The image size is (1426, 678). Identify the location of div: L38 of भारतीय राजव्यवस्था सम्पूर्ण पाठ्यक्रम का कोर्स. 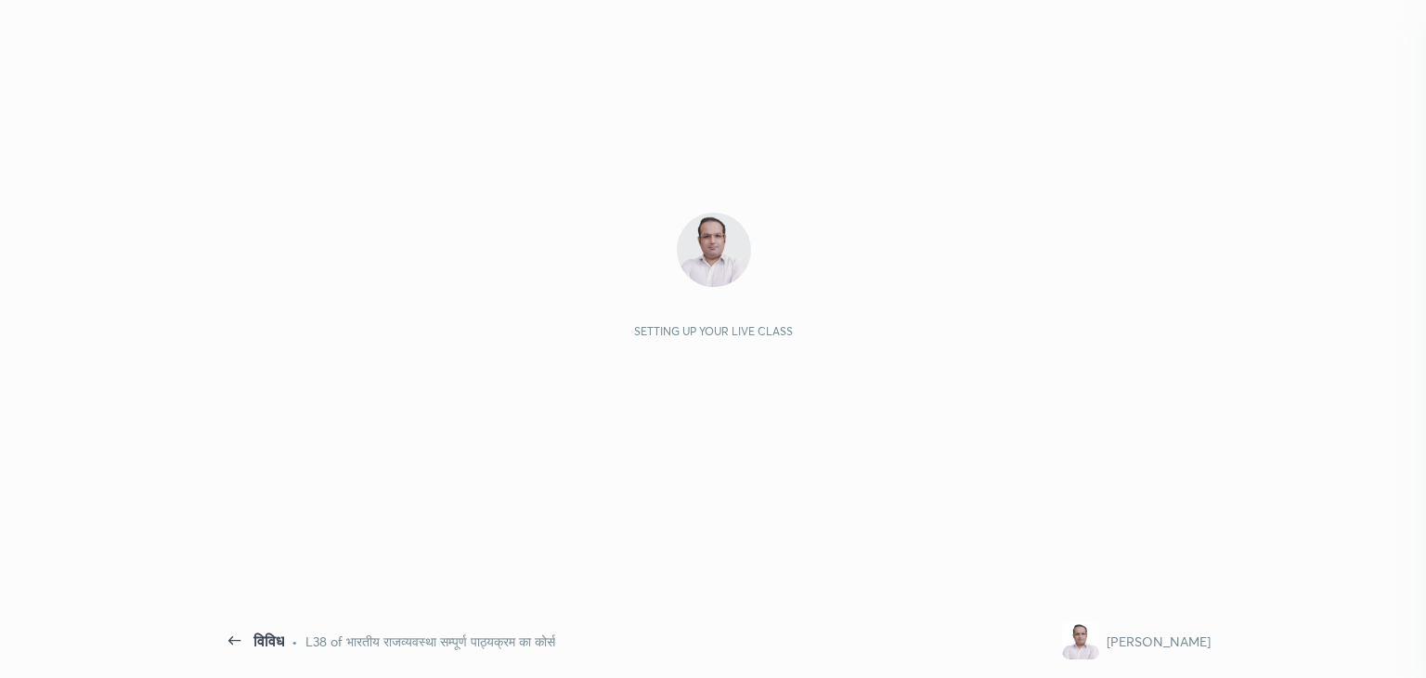
(430, 641).